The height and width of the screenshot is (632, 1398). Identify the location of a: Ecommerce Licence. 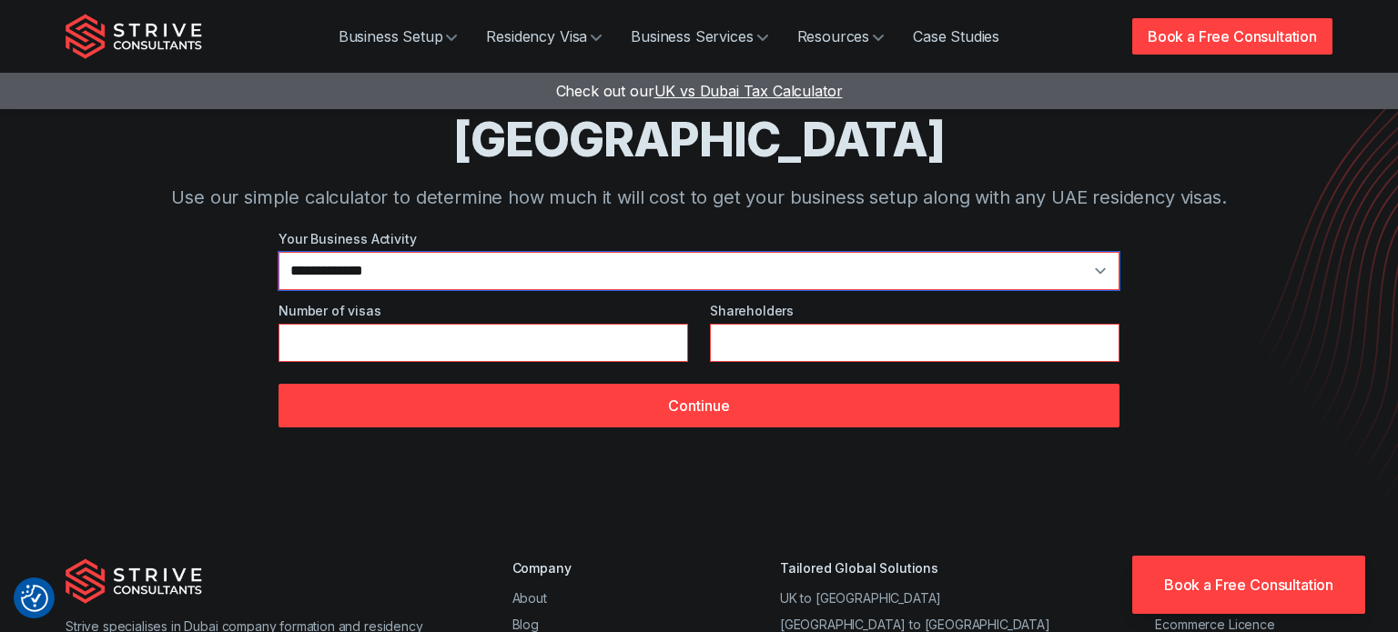
(1214, 624).